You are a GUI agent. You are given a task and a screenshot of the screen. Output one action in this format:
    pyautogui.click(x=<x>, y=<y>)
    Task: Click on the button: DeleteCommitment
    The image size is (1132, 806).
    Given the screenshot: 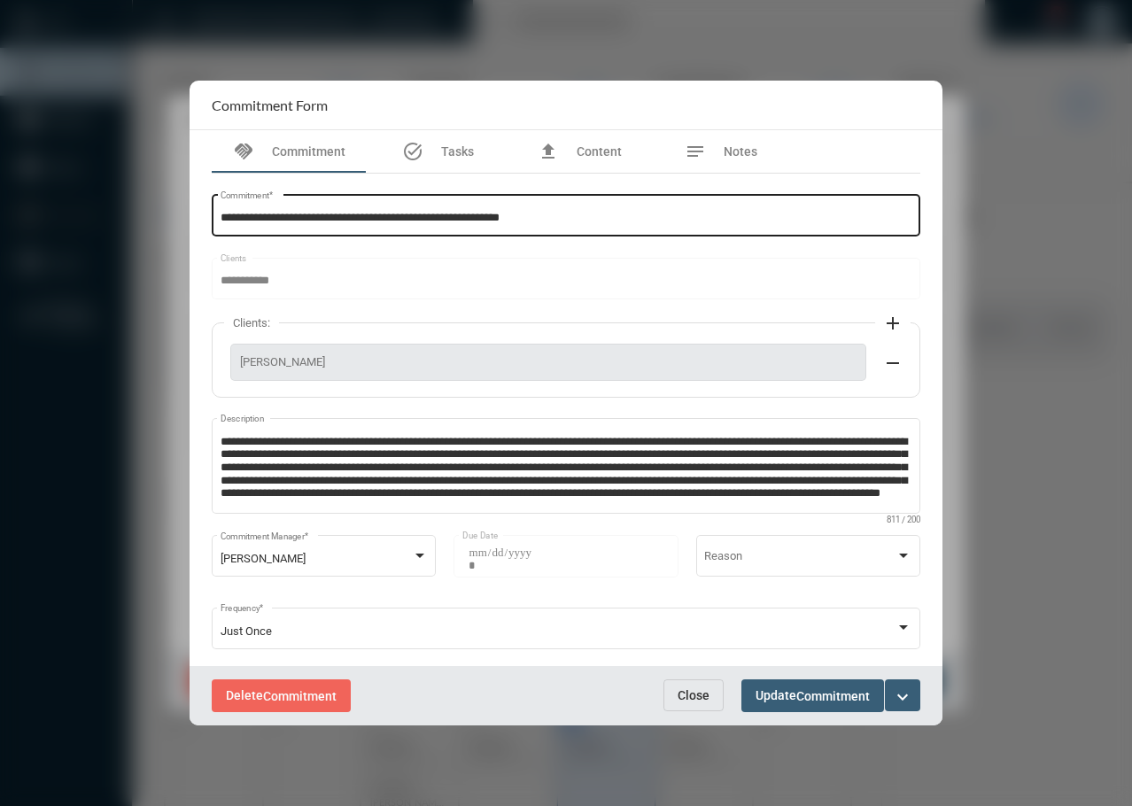 What is the action you would take?
    pyautogui.click(x=281, y=695)
    